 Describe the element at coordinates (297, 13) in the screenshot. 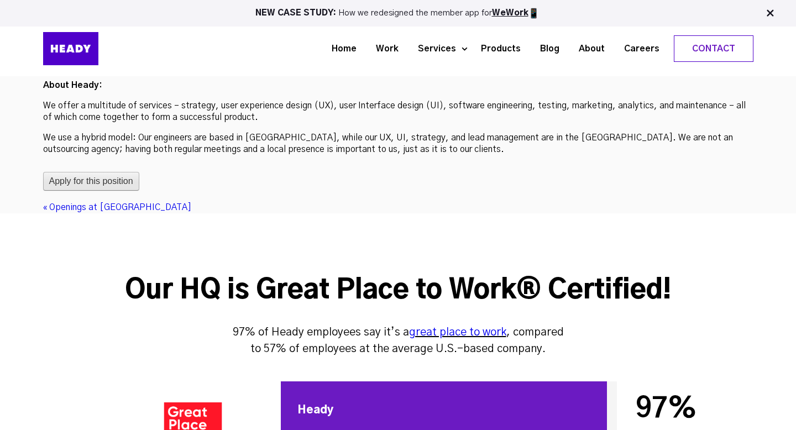

I see `strong: NEW CASE STUDY:` at that location.